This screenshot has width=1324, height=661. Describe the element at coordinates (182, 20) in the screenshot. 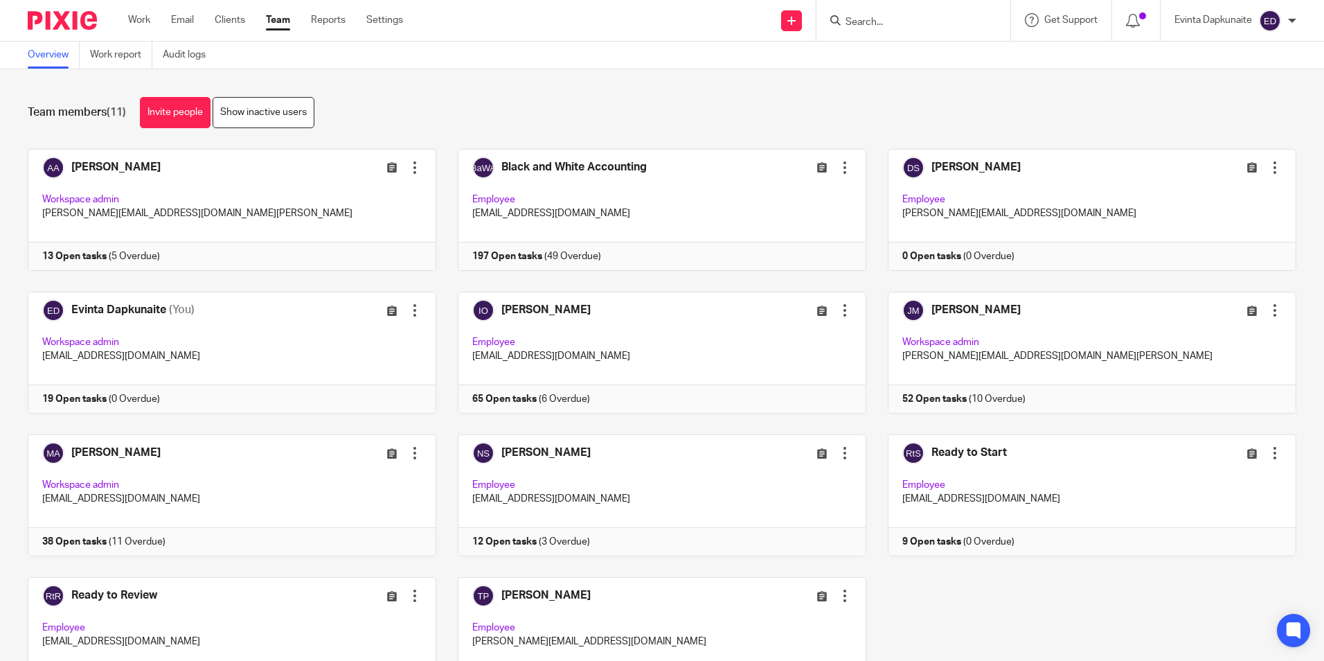

I see `a: Email` at that location.